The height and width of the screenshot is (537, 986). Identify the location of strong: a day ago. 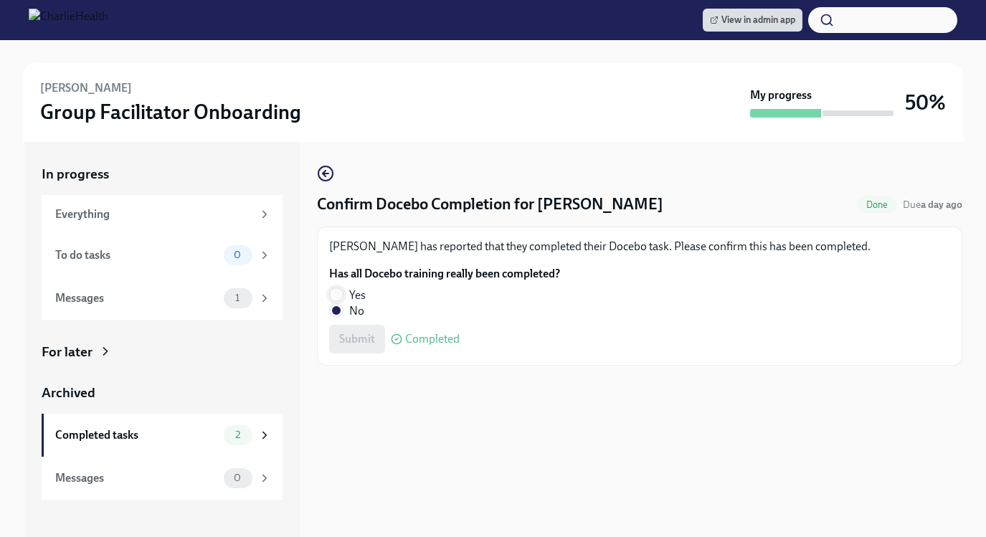
(941, 204).